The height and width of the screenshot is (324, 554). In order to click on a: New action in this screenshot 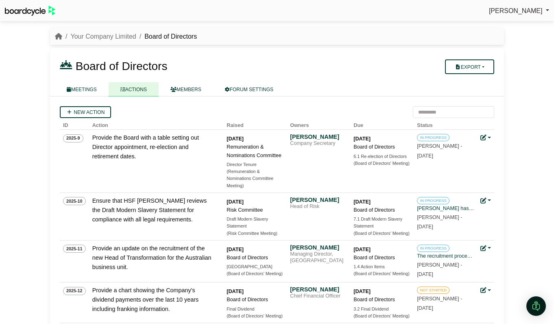, I will do `click(85, 112)`.